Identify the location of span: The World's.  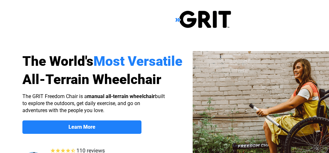
(58, 61).